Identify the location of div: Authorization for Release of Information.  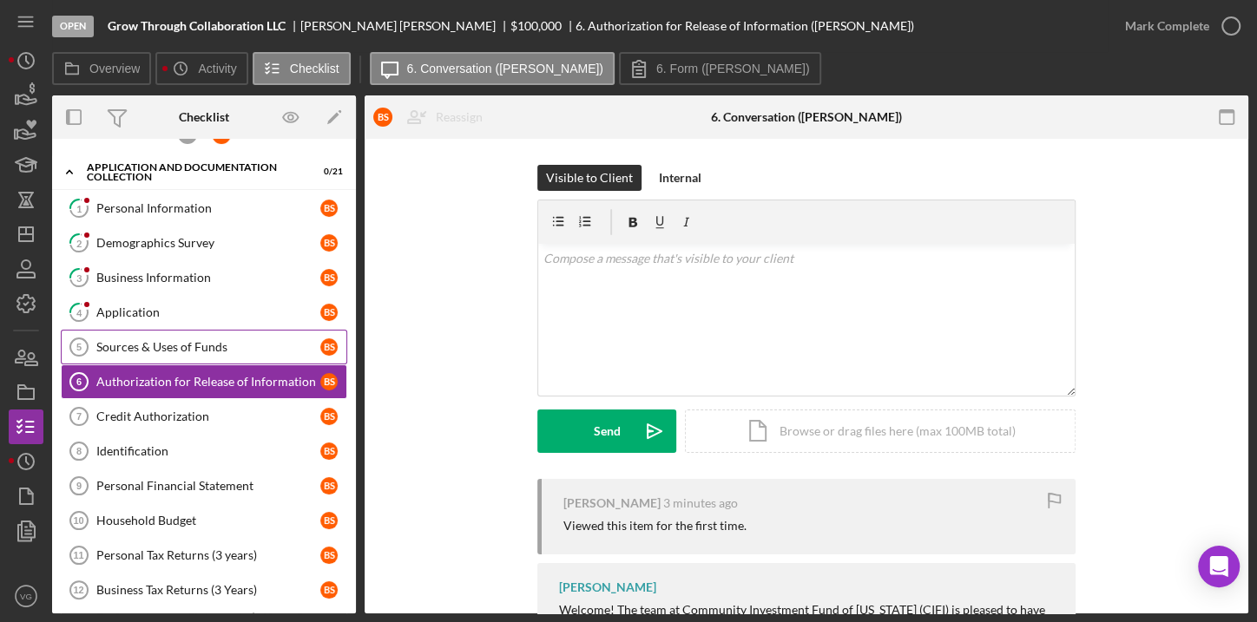
(208, 382).